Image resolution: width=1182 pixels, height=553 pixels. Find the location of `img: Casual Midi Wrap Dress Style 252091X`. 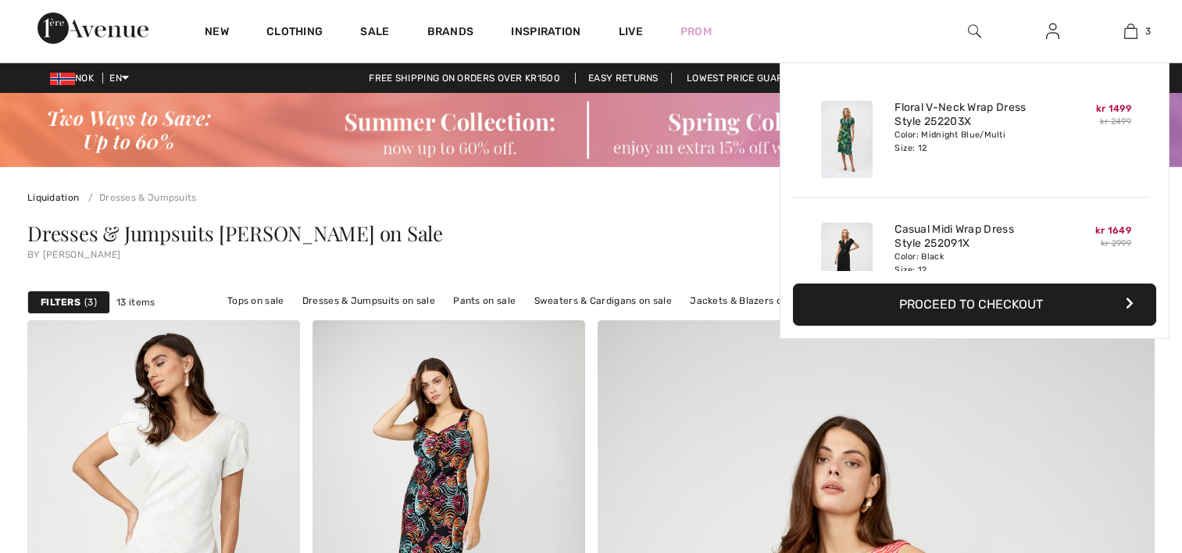

img: Casual Midi Wrap Dress Style 252091X is located at coordinates (847, 261).